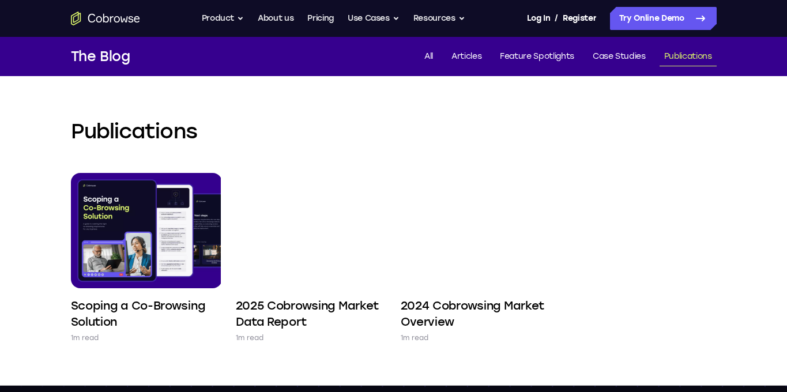  I want to click on a: Try Online Demo, so click(663, 18).